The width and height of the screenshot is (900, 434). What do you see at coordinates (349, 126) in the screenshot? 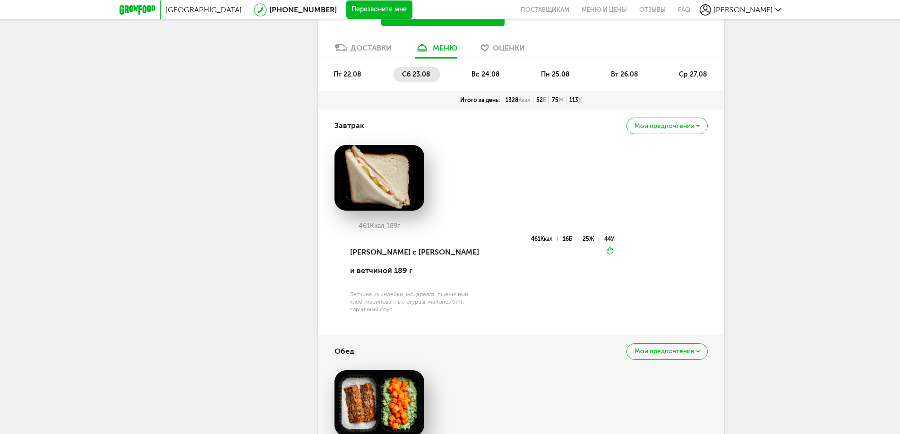
I see `h4: Завтрак` at bounding box center [349, 126].